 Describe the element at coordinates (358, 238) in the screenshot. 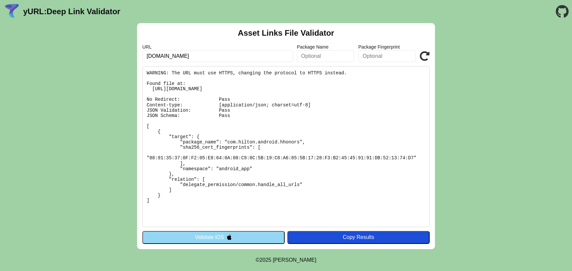

I see `div: Copy Results` at that location.